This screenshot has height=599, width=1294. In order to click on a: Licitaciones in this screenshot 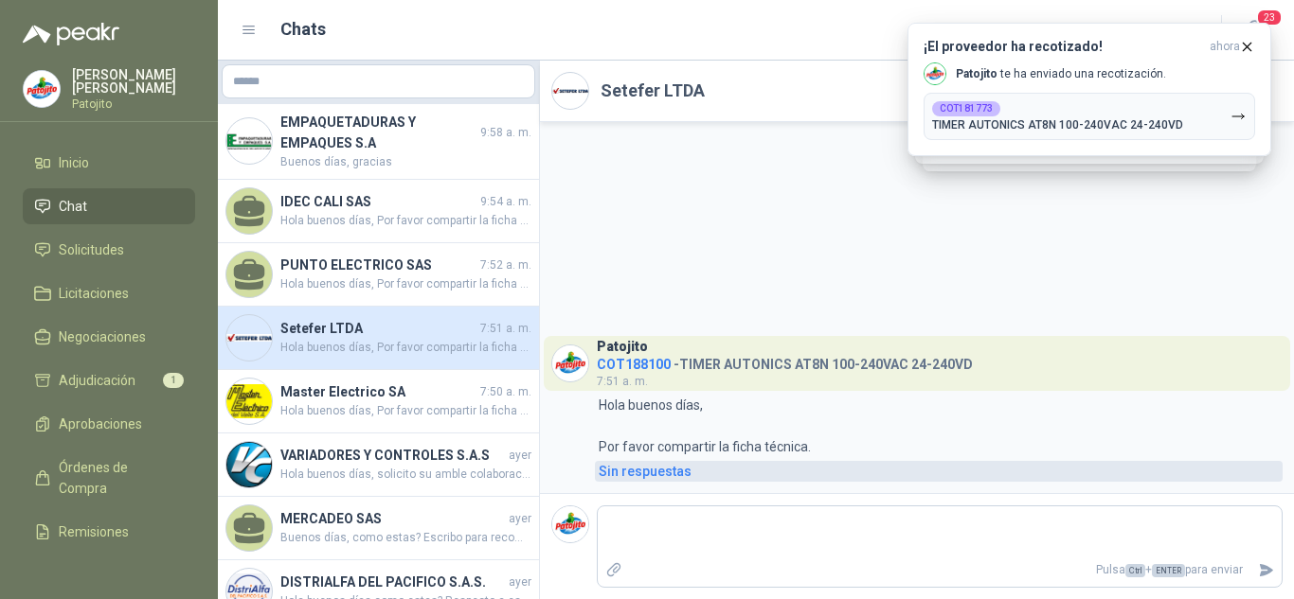, I will do `click(109, 294)`.